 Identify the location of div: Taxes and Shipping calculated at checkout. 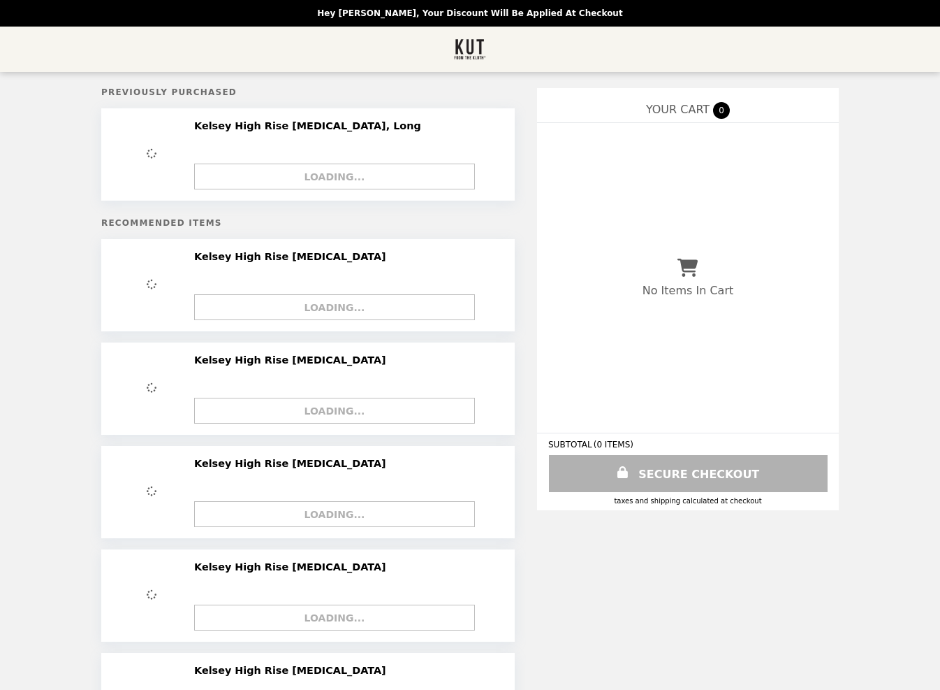
(688, 500).